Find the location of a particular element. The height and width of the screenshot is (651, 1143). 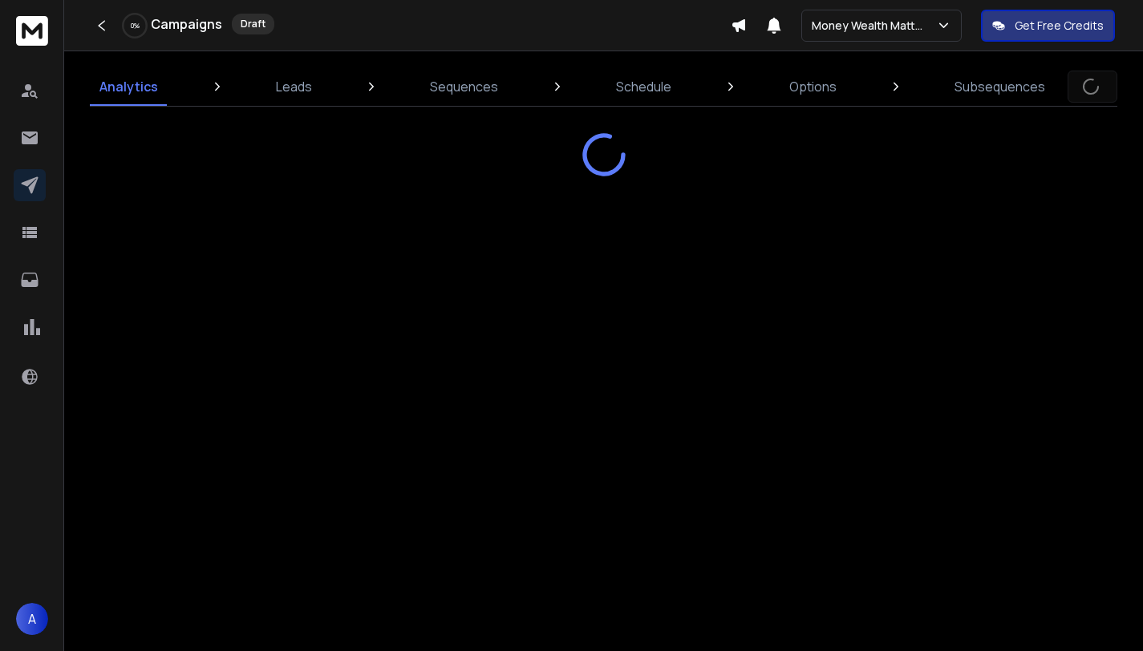

p: Subsequences is located at coordinates (1000, 87).